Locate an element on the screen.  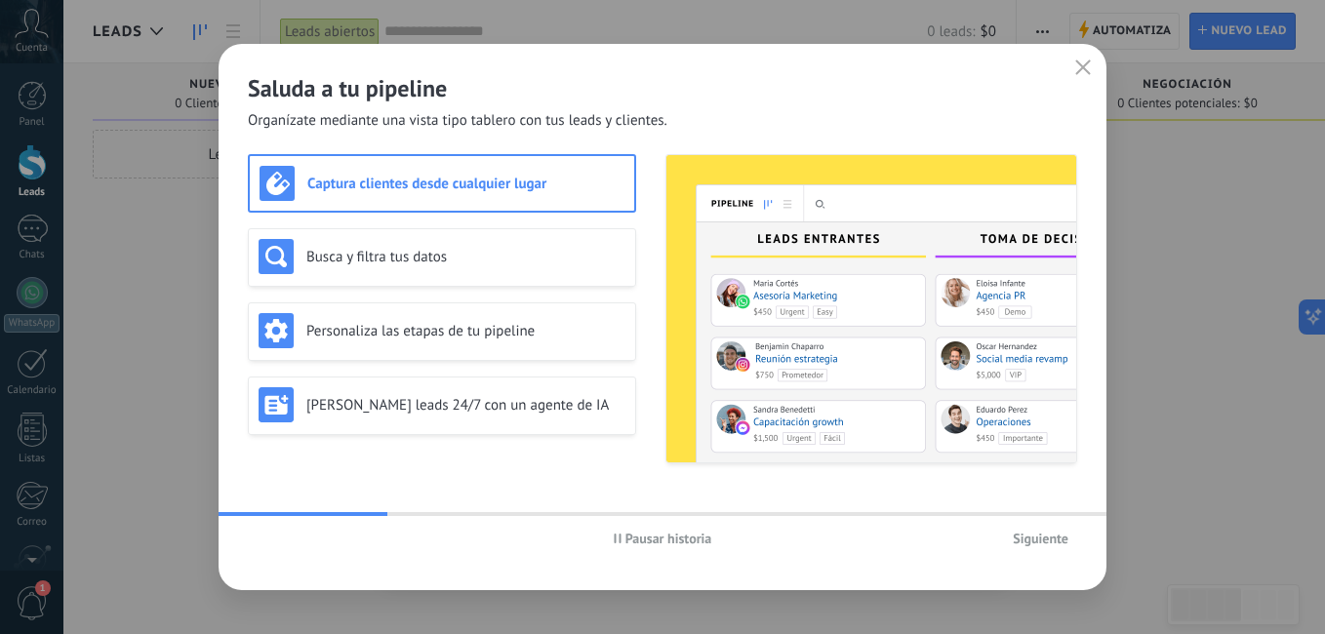
span: Organízate mediante una vista tipo tablero con tus leads y clientes. is located at coordinates (458, 121).